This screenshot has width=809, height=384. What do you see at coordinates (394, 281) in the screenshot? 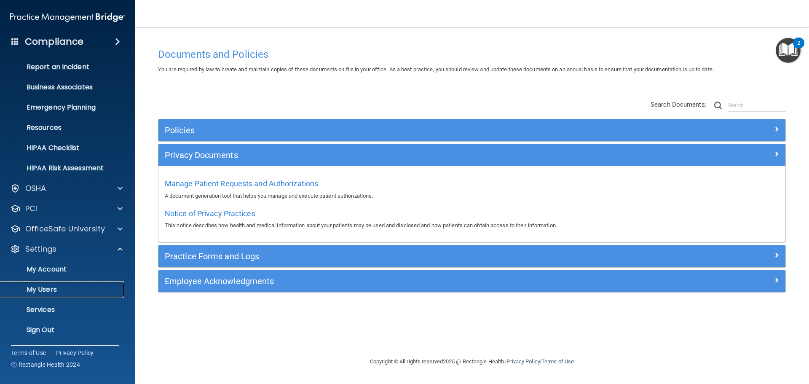
I see `h5: Employee Acknowledgments` at bounding box center [394, 281].